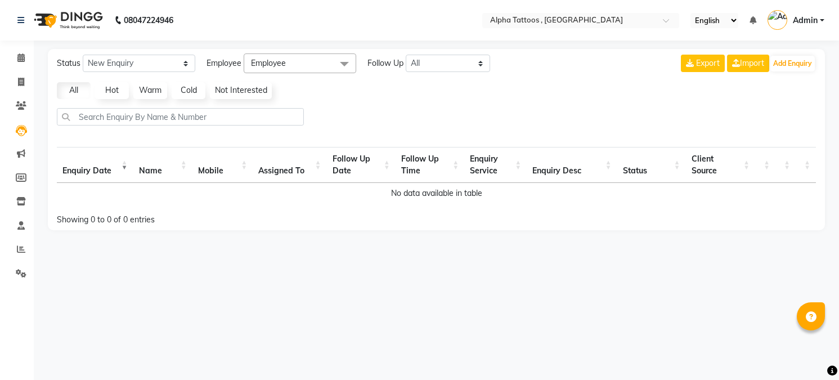 The image size is (839, 380). I want to click on a: Warm, so click(150, 91).